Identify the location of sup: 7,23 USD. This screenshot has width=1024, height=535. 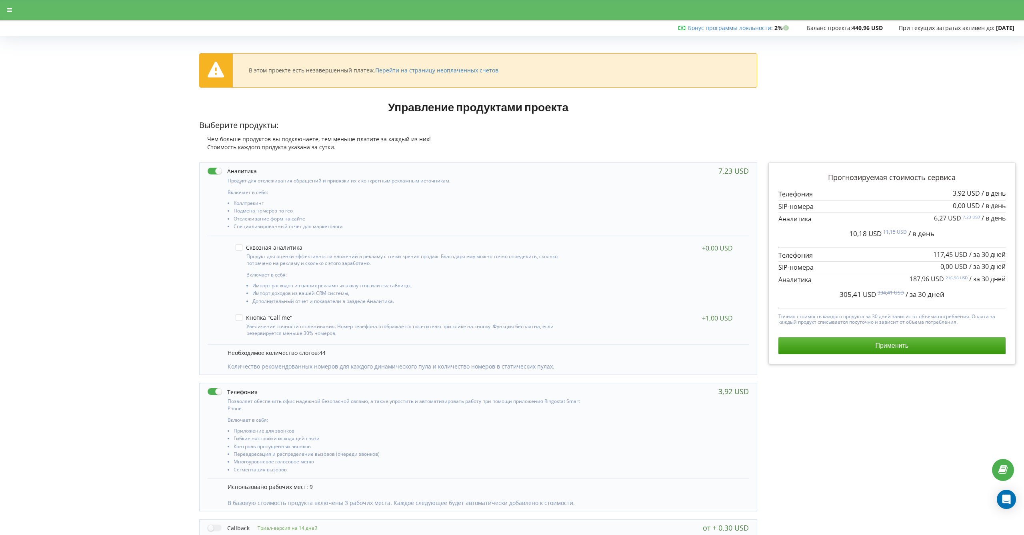
(971, 217).